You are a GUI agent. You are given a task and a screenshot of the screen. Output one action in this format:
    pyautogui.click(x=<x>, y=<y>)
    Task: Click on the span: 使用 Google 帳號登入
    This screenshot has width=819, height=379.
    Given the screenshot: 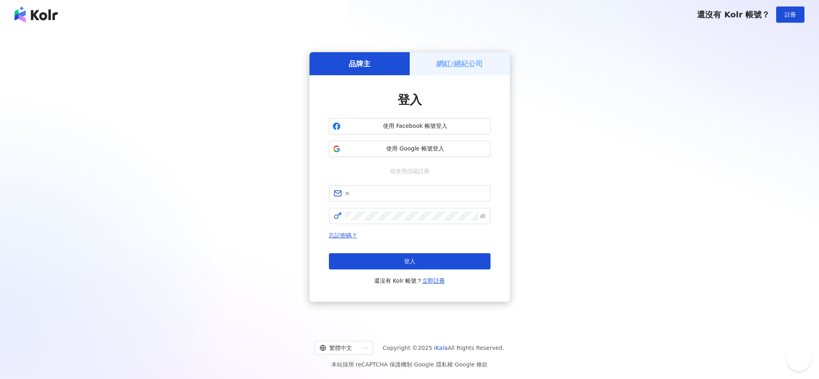 What is the action you would take?
    pyautogui.click(x=415, y=149)
    